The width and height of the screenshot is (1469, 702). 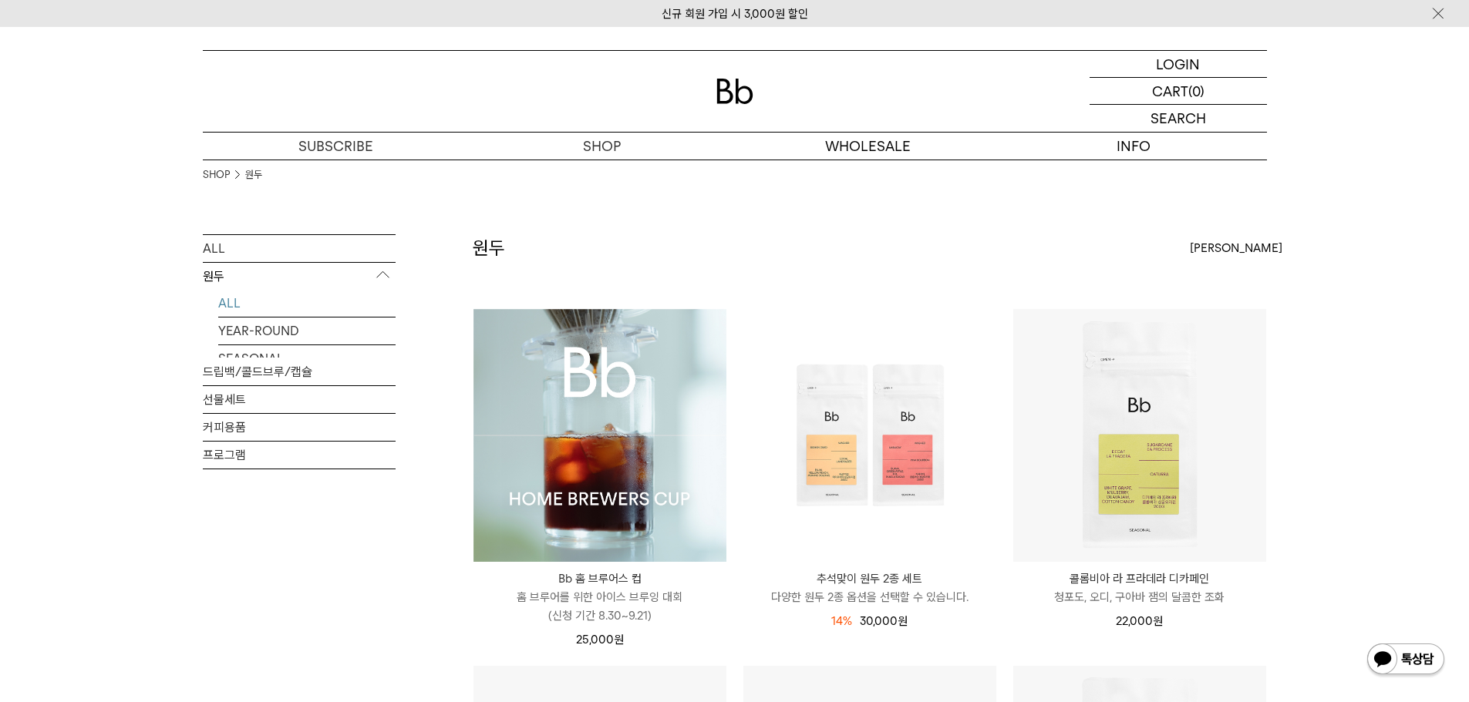 What do you see at coordinates (489, 248) in the screenshot?
I see `h2: 원두` at bounding box center [489, 248].